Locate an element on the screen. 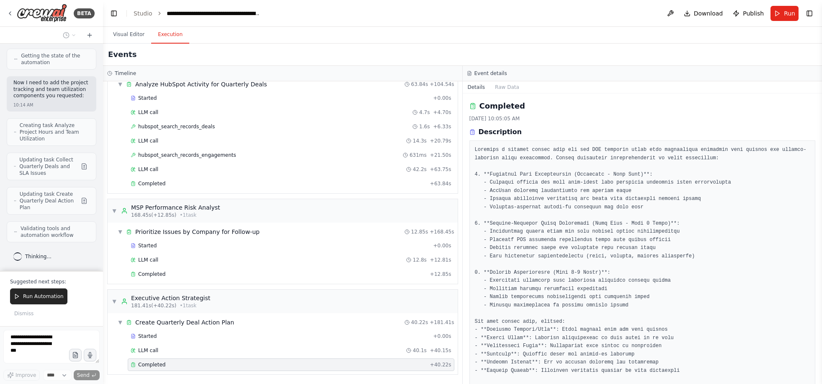 Image resolution: width=822 pixels, height=384 pixels. button: Start a new chat is located at coordinates (90, 35).